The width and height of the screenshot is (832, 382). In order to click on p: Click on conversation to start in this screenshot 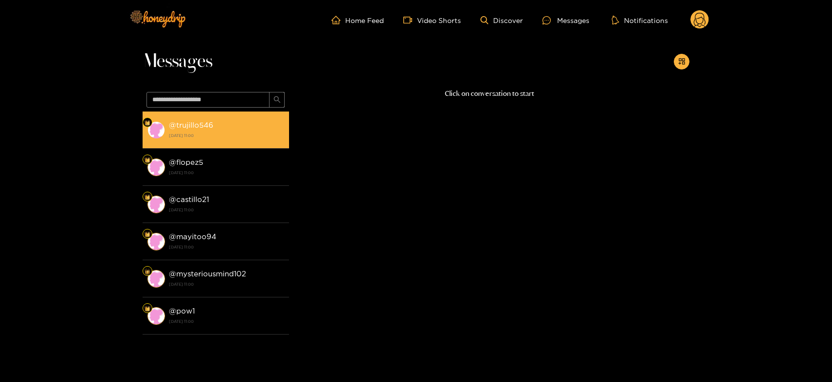, I will do `click(489, 93)`.